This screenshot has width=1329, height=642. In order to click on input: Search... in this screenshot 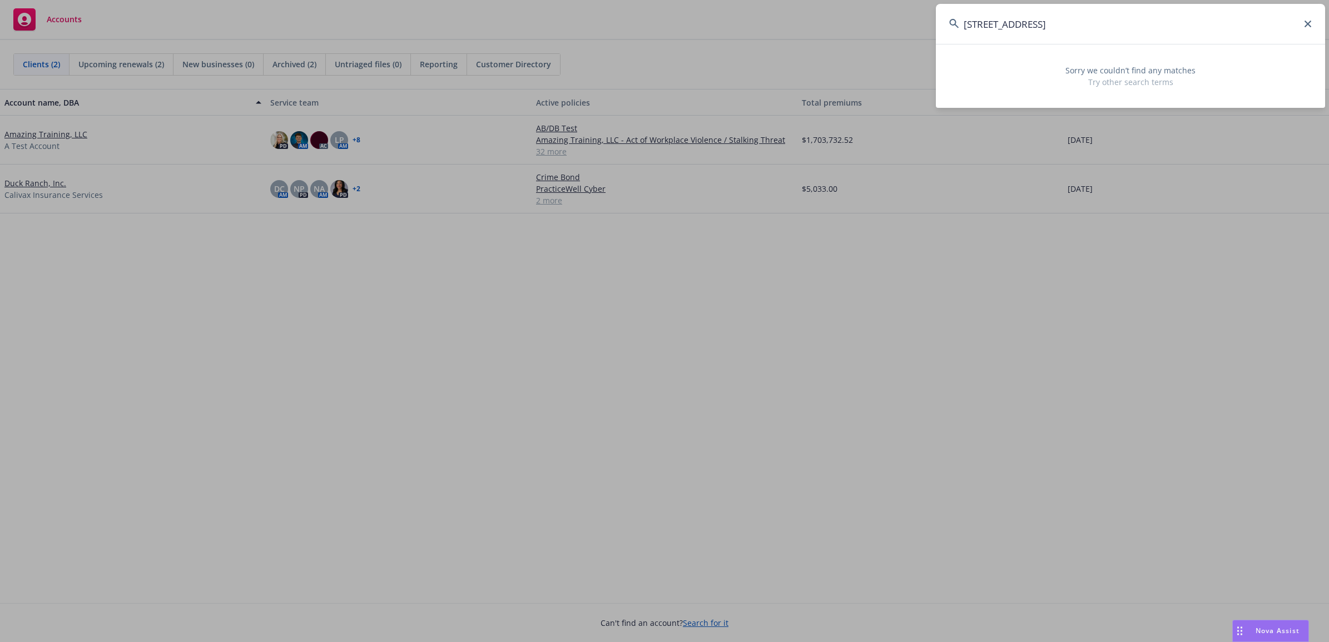, I will do `click(1131, 24)`.